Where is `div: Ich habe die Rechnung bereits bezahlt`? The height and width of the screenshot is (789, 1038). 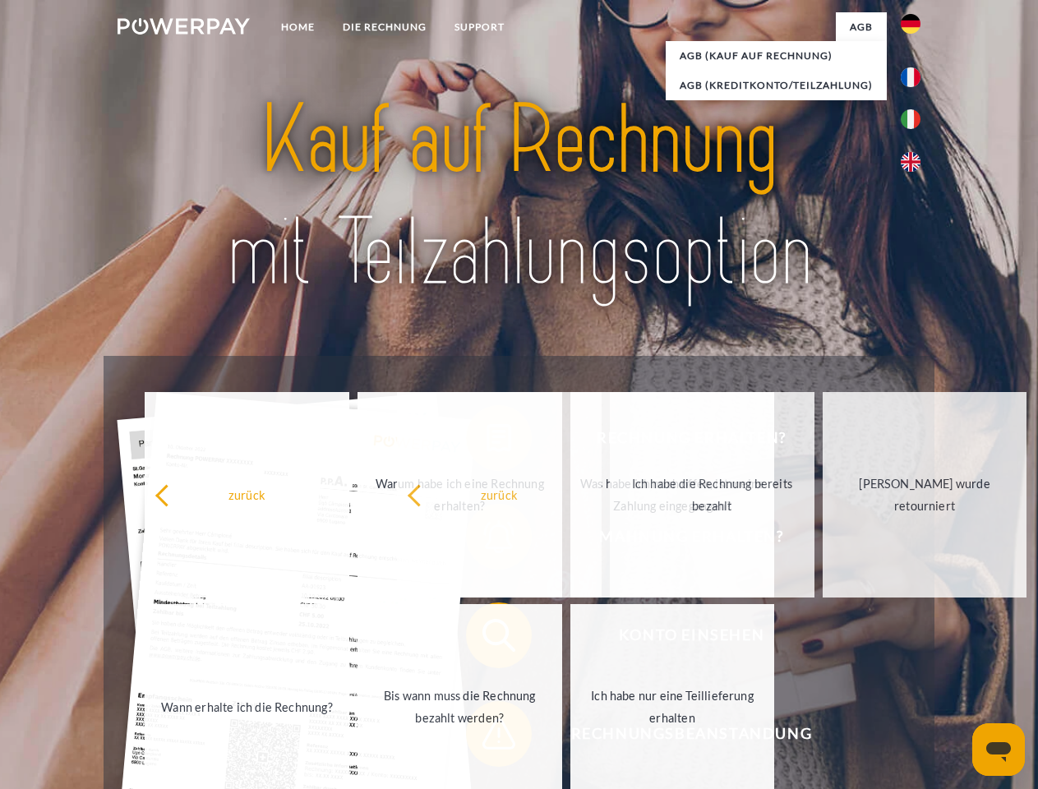
div: Ich habe die Rechnung bereits bezahlt is located at coordinates (712, 495).